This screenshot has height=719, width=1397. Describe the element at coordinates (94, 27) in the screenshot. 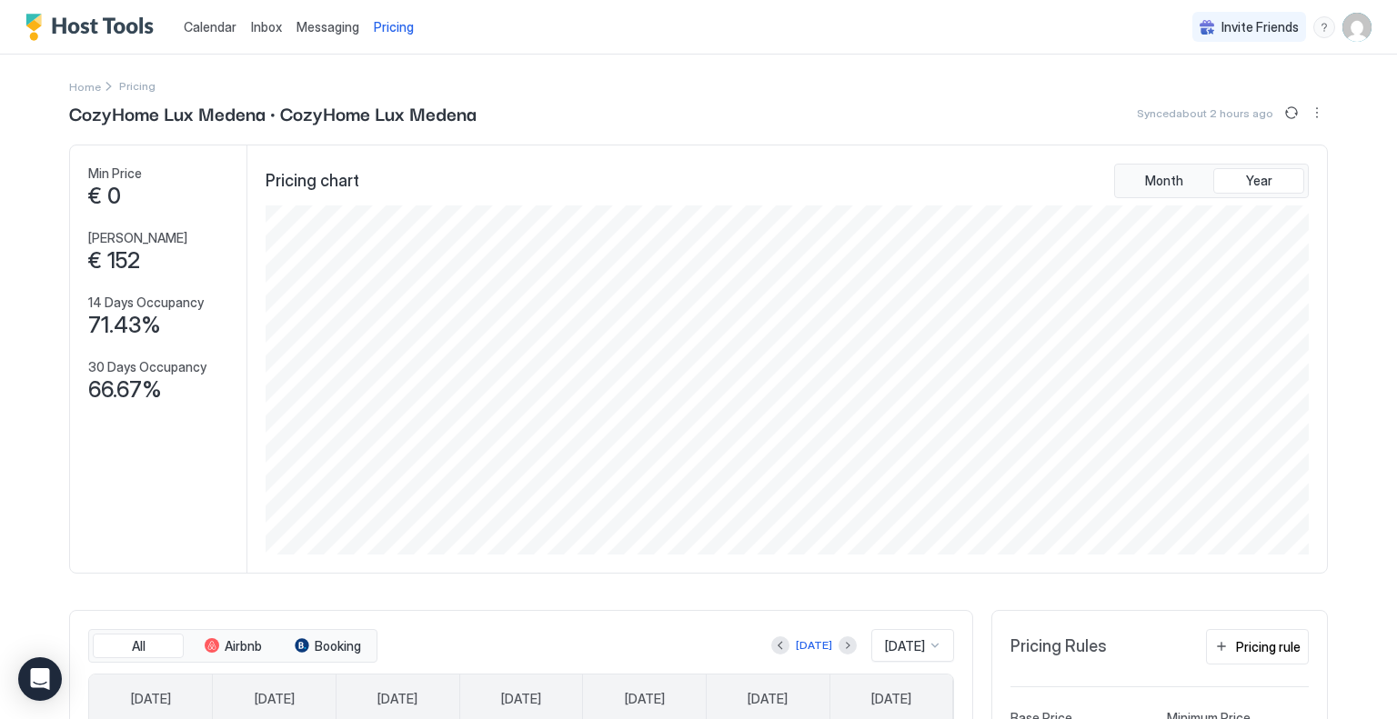

I see `a: Host Tools Logo` at that location.